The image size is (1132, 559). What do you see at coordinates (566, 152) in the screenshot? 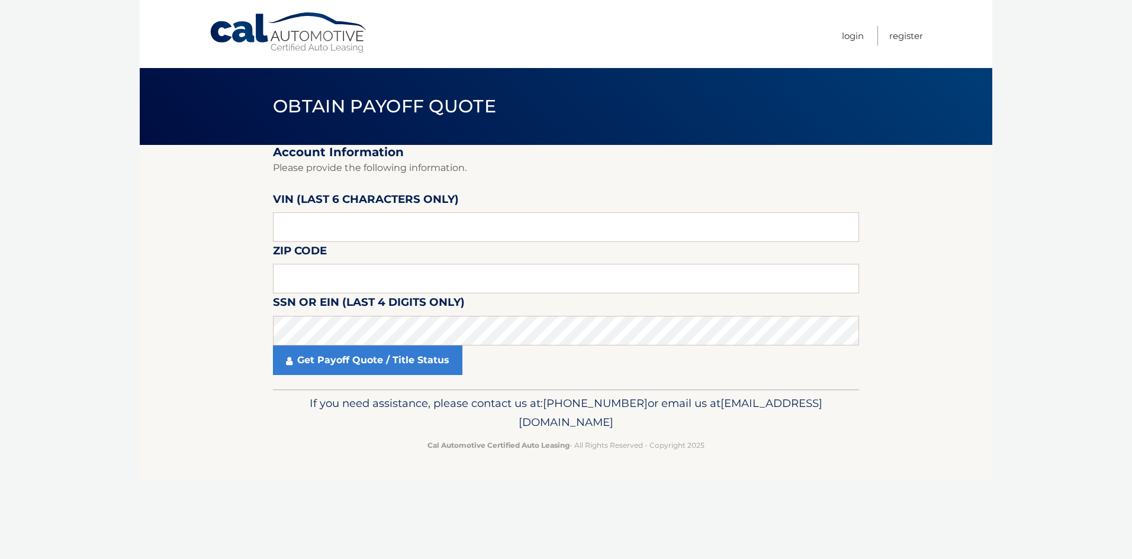
I see `h2: Account Information` at bounding box center [566, 152].